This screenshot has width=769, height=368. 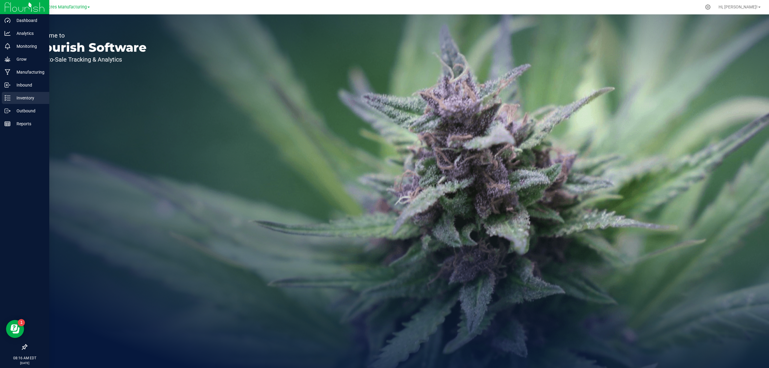 What do you see at coordinates (707, 7) in the screenshot?
I see `div: Manage settings` at bounding box center [707, 7].